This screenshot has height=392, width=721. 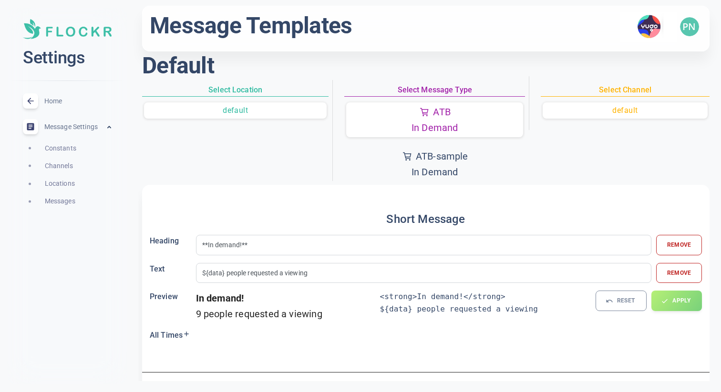 I want to click on span: Messages, so click(x=78, y=201).